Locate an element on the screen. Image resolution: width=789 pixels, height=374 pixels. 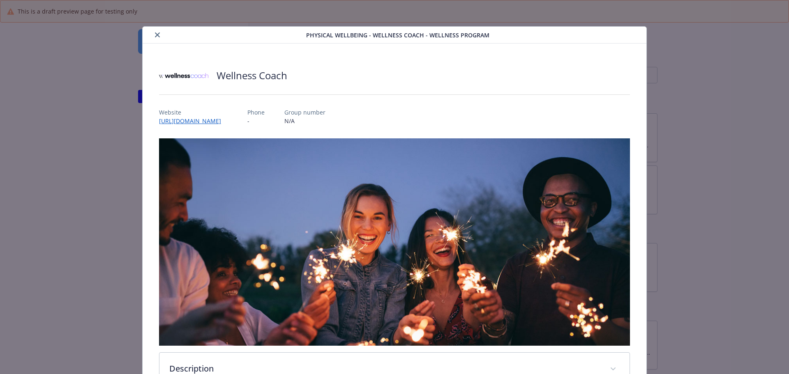
img: banner is located at coordinates (394, 242).